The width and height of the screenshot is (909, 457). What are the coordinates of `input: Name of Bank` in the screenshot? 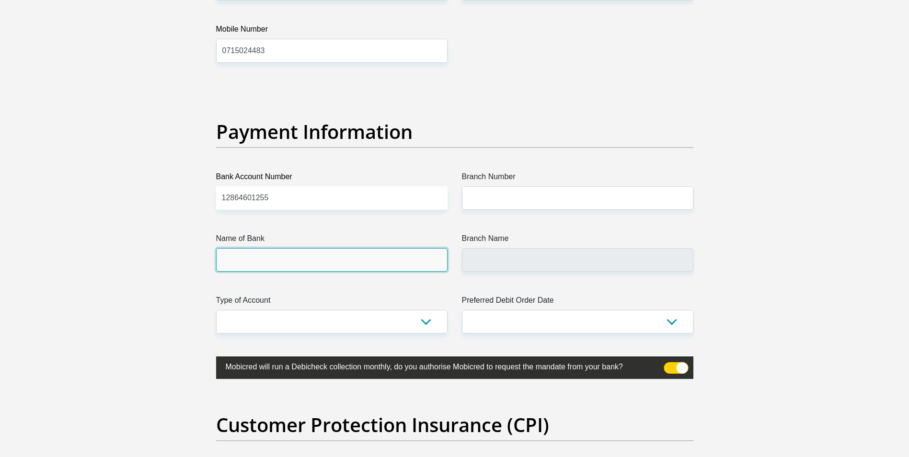 It's located at (332, 260).